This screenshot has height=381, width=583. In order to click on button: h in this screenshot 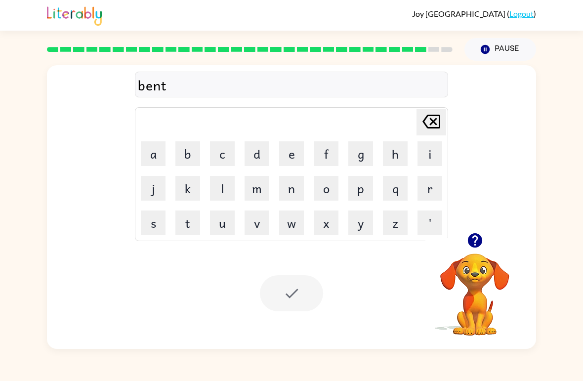, I will do `click(395, 154)`.